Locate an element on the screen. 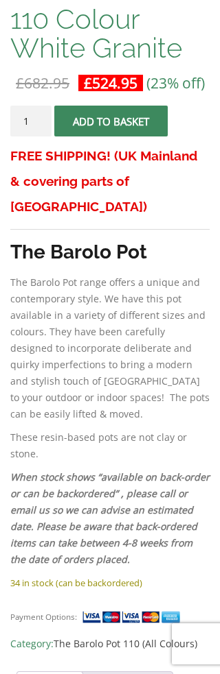 The width and height of the screenshot is (220, 674). p: 34 in stock (can be backordered) is located at coordinates (110, 583).